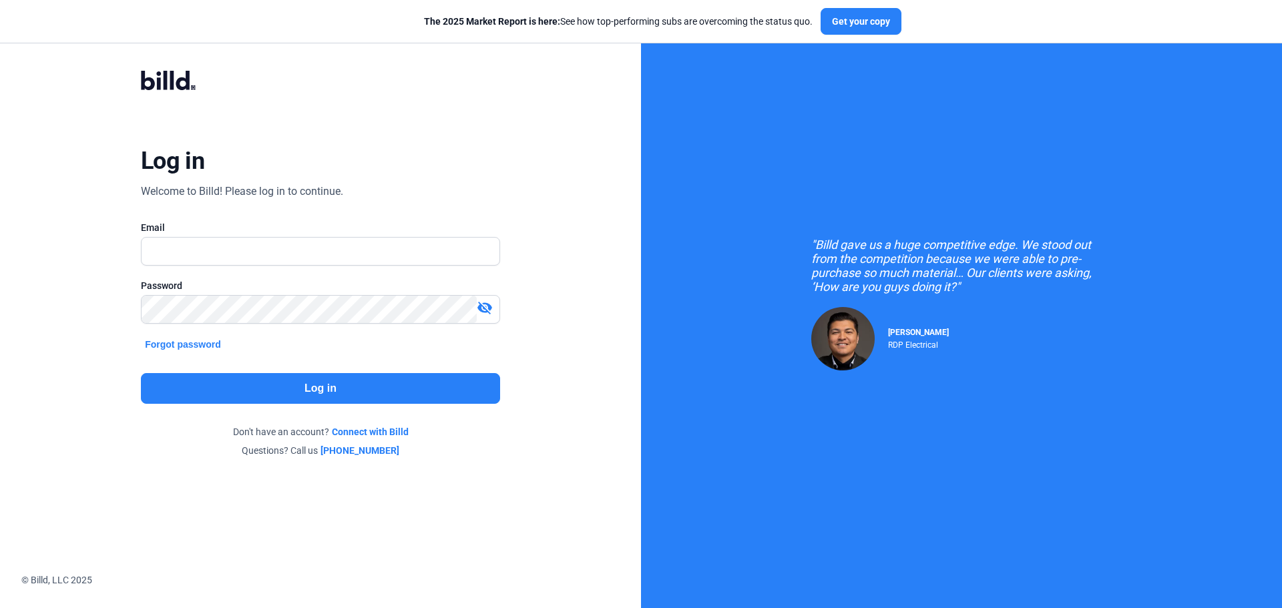 The width and height of the screenshot is (1282, 608). Describe the element at coordinates (321, 432) in the screenshot. I see `div: Don't have an account?` at that location.